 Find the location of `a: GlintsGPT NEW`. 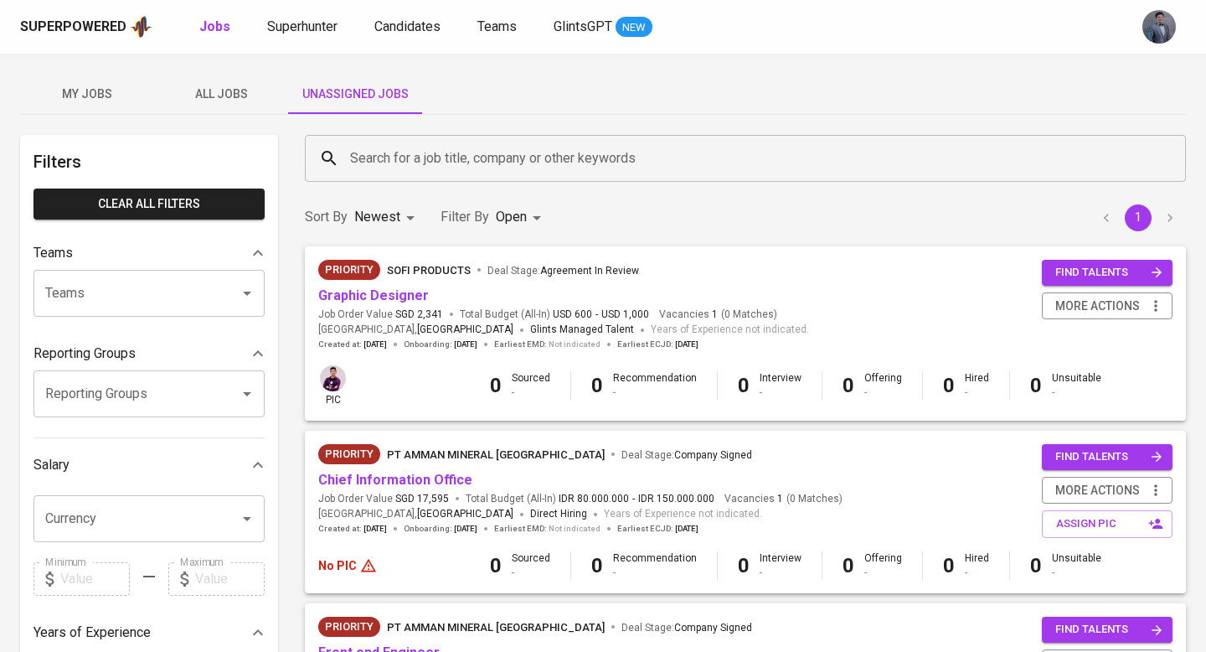

a: GlintsGPT NEW is located at coordinates (603, 27).